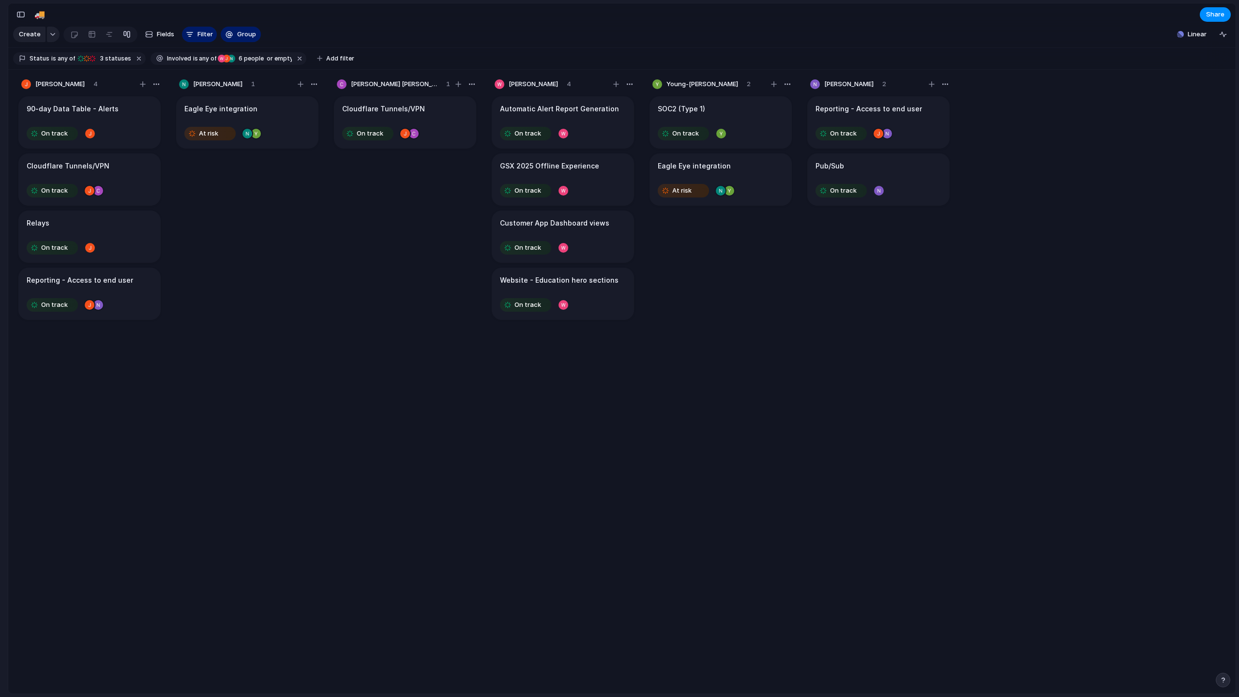  What do you see at coordinates (721, 122) in the screenshot?
I see `div: SOC2 (Type 1)On track` at bounding box center [721, 122].